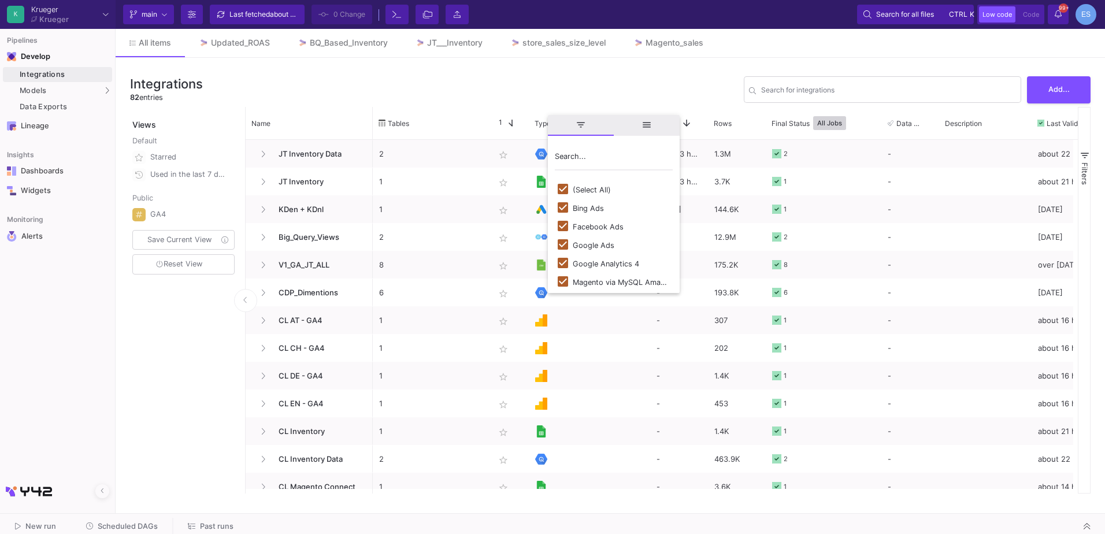  Describe the element at coordinates (737, 181) in the screenshot. I see `div: 3.7K` at that location.